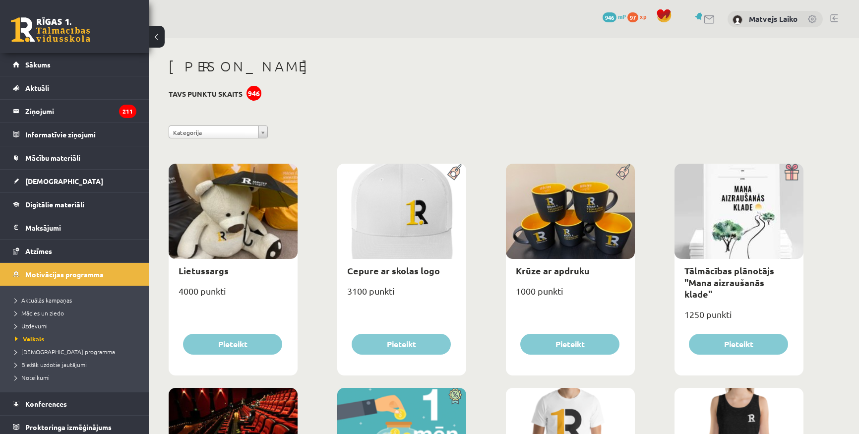 The width and height of the screenshot is (859, 434). What do you see at coordinates (74, 134) in the screenshot?
I see `a: Informatīvie ziņojumi` at bounding box center [74, 134].